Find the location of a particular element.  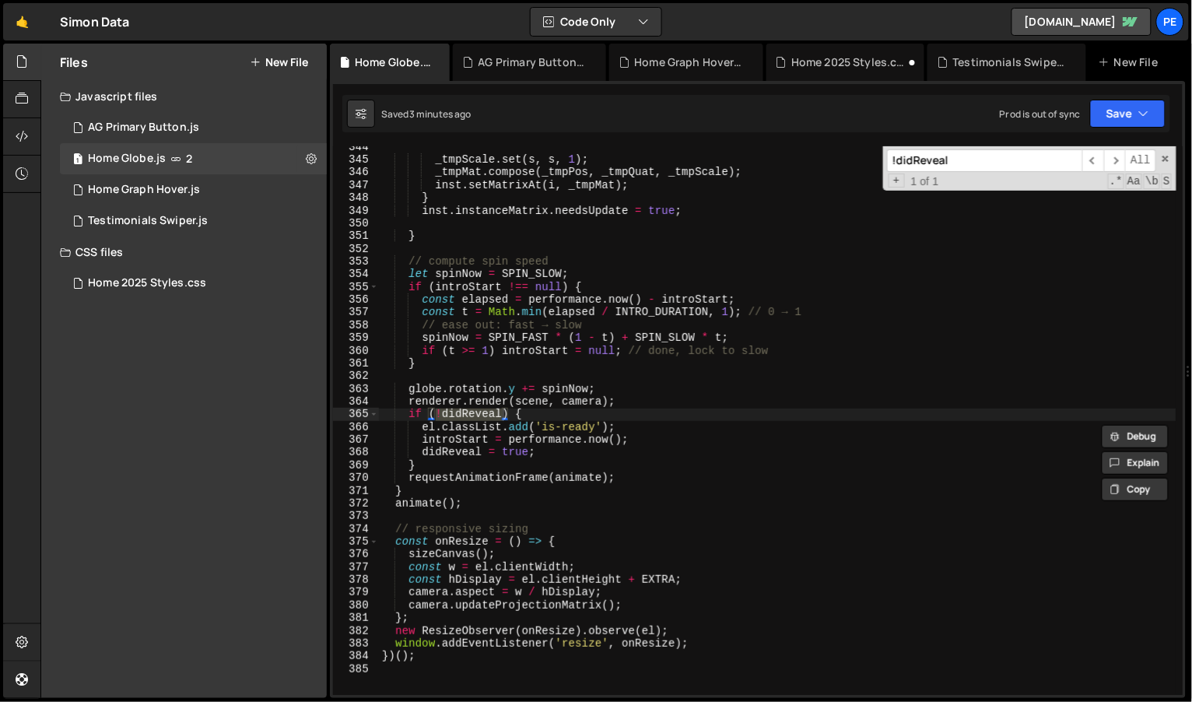

button: Save is located at coordinates (1128, 114).